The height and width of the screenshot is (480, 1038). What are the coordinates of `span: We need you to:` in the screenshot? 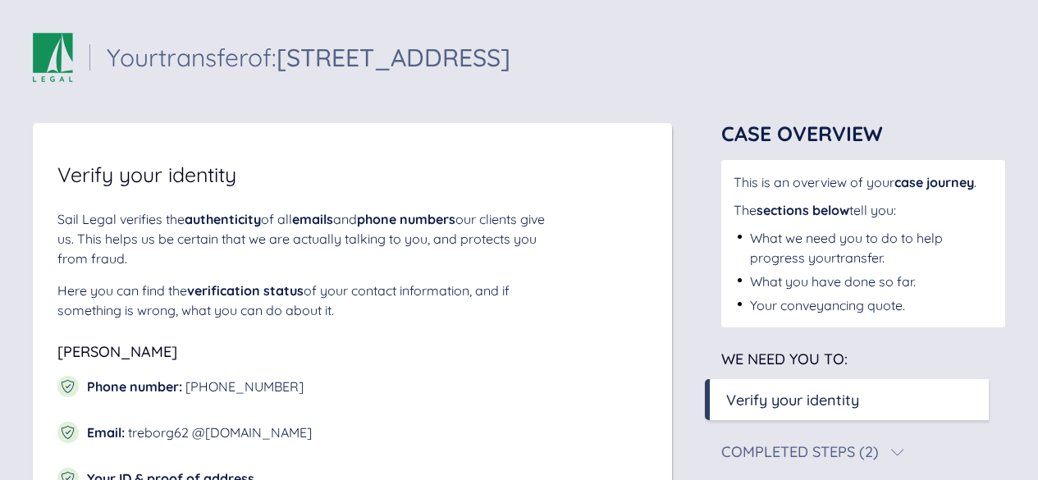 It's located at (784, 358).